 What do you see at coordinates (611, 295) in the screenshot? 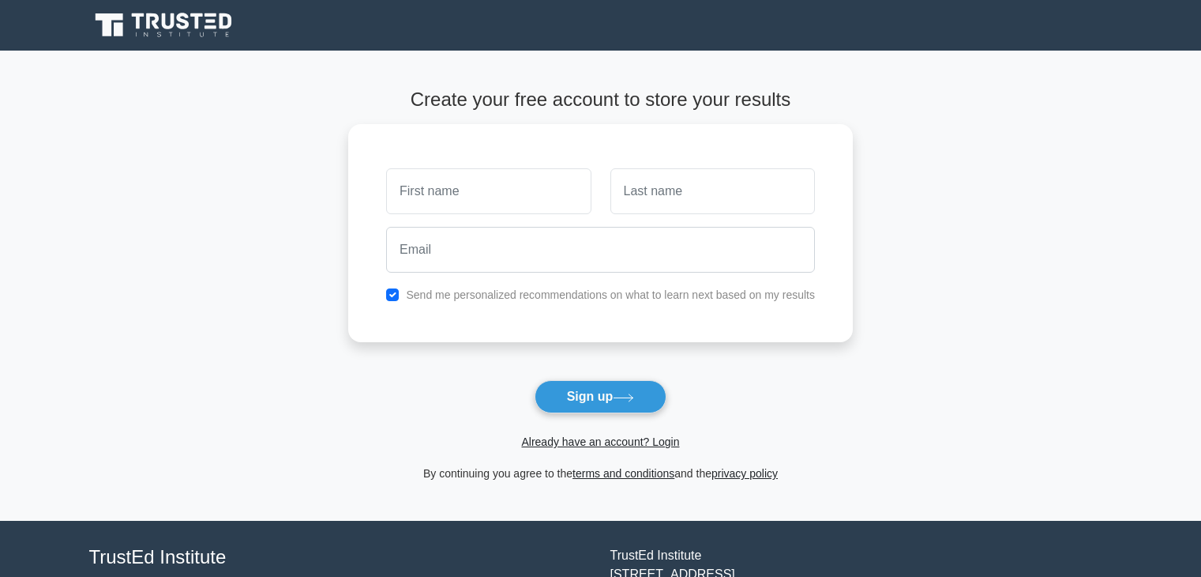
I see `label: Send me personalized recommendations on what to learn next based on my results` at bounding box center [611, 295].